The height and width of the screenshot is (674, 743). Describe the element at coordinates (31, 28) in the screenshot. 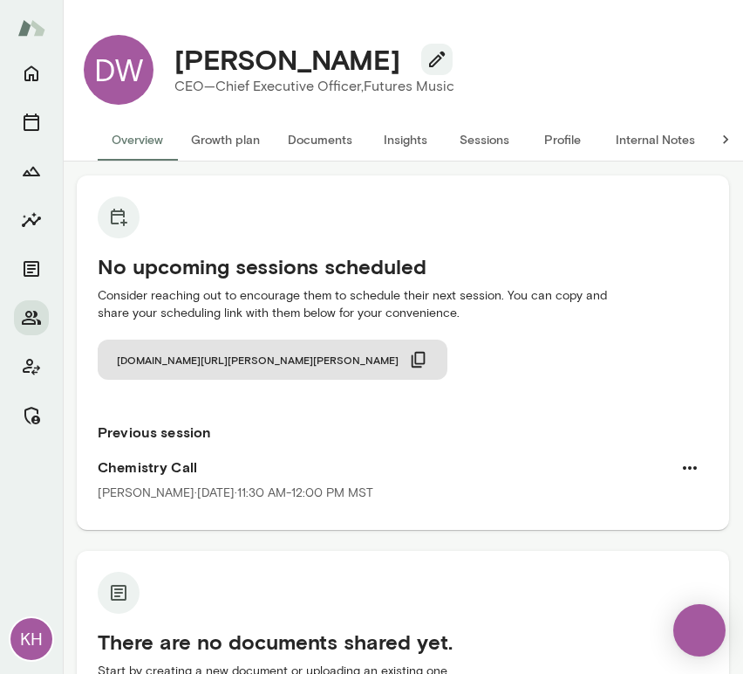

I see `img: Mento` at that location.